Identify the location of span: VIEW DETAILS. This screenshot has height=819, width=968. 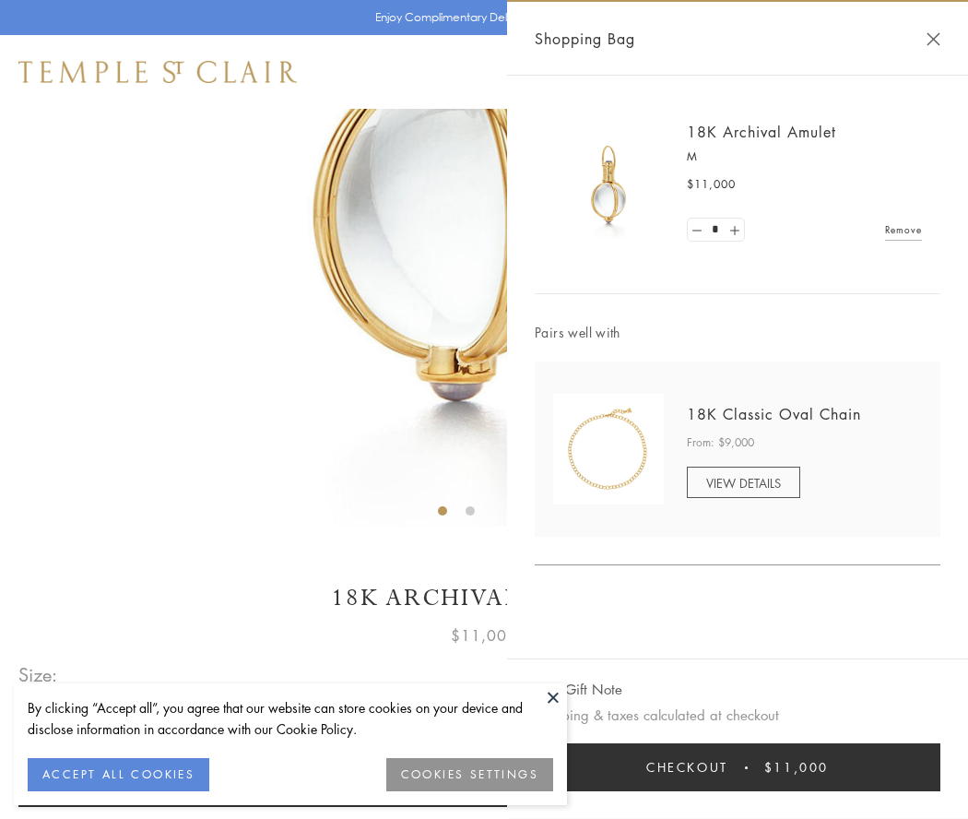
(743, 482).